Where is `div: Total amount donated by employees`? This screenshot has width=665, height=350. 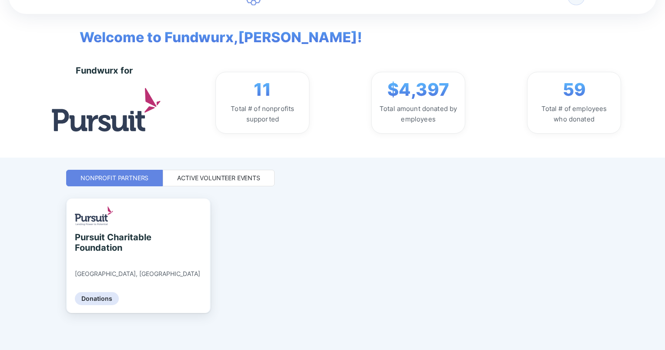
div: Total amount donated by employees is located at coordinates (418, 114).